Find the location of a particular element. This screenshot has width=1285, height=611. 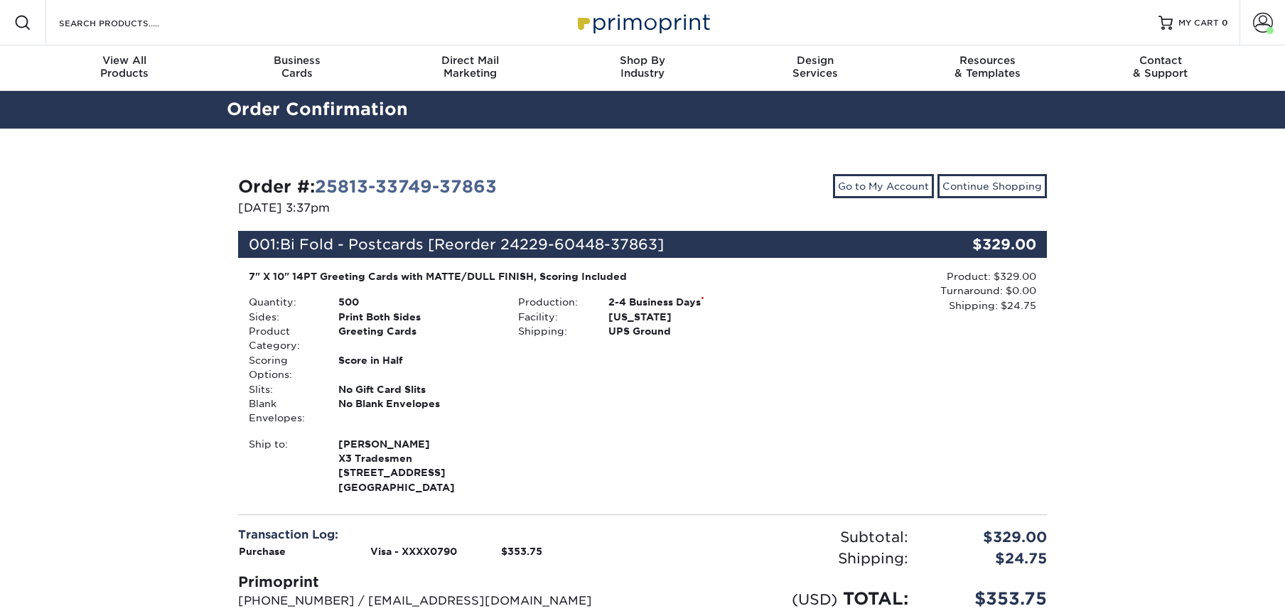

a: DesignServices is located at coordinates (815, 68).